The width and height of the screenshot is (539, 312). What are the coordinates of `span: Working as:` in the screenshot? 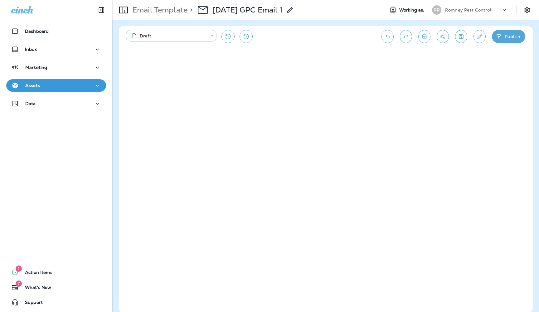 It's located at (413, 10).